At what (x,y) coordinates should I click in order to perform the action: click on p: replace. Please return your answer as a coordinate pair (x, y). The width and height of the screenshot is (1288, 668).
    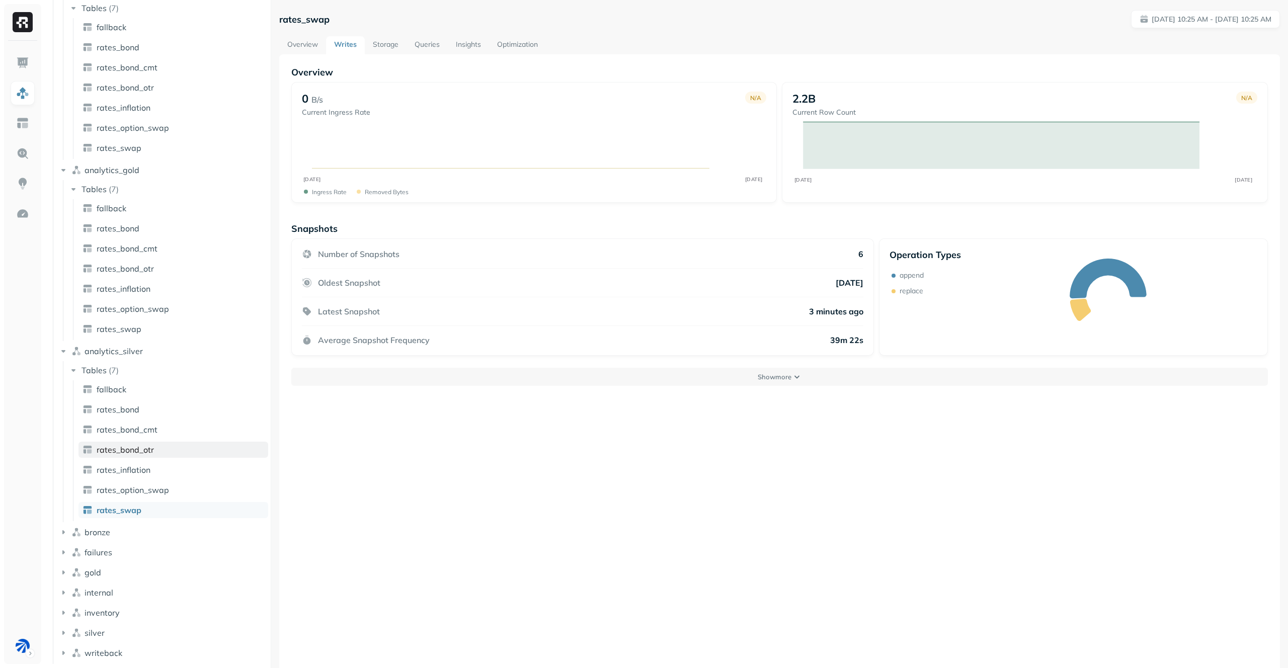
    Looking at the image, I should click on (911, 291).